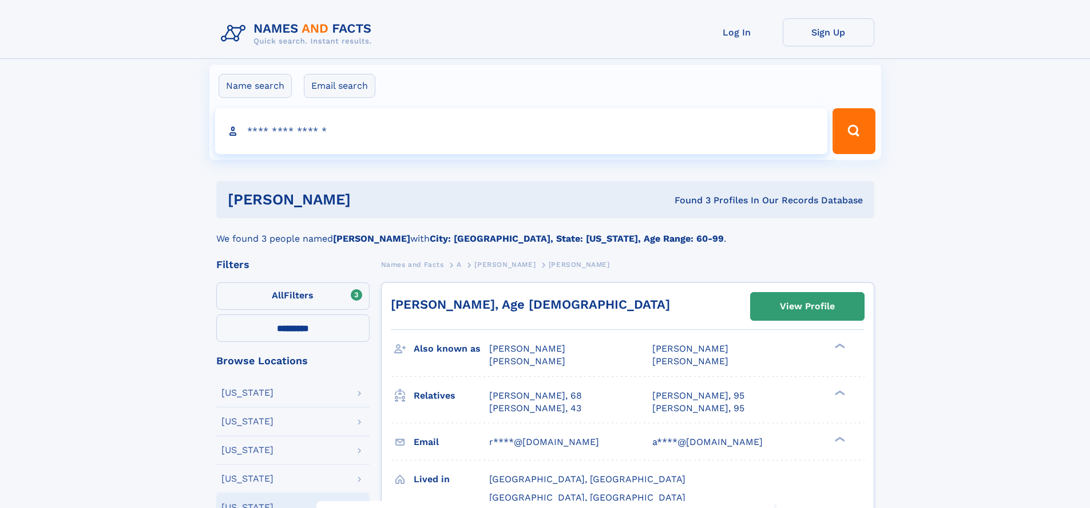 This screenshot has width=1090, height=508. Describe the element at coordinates (807, 306) in the screenshot. I see `a: View Profile` at that location.